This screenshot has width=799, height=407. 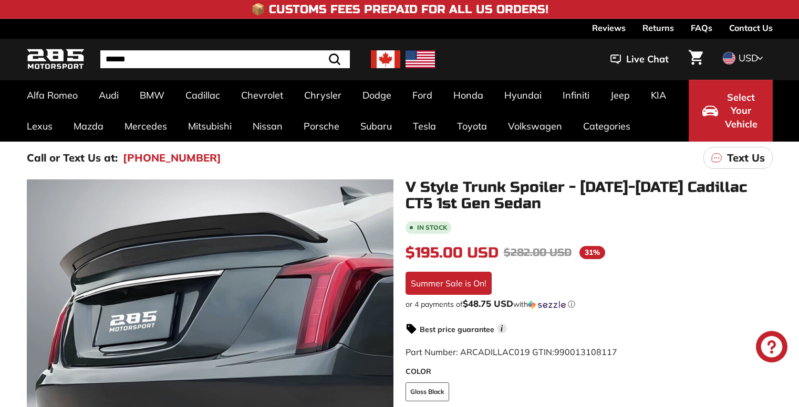 I want to click on a: Alfa Romeo, so click(x=52, y=95).